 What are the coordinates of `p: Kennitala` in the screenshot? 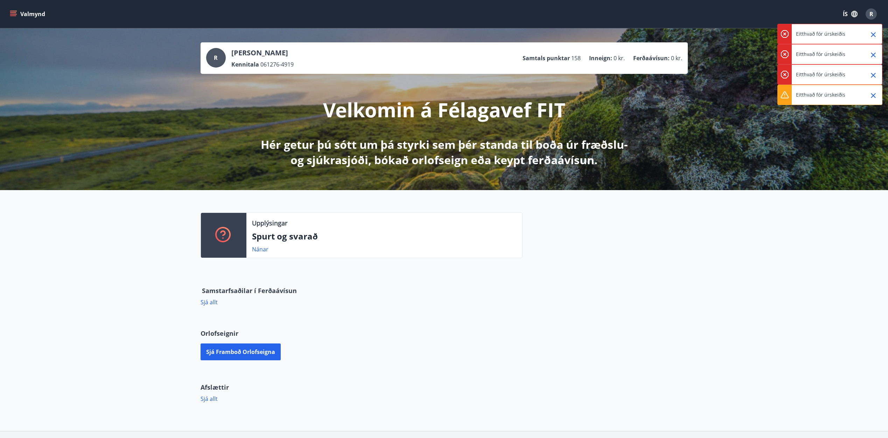 It's located at (245, 64).